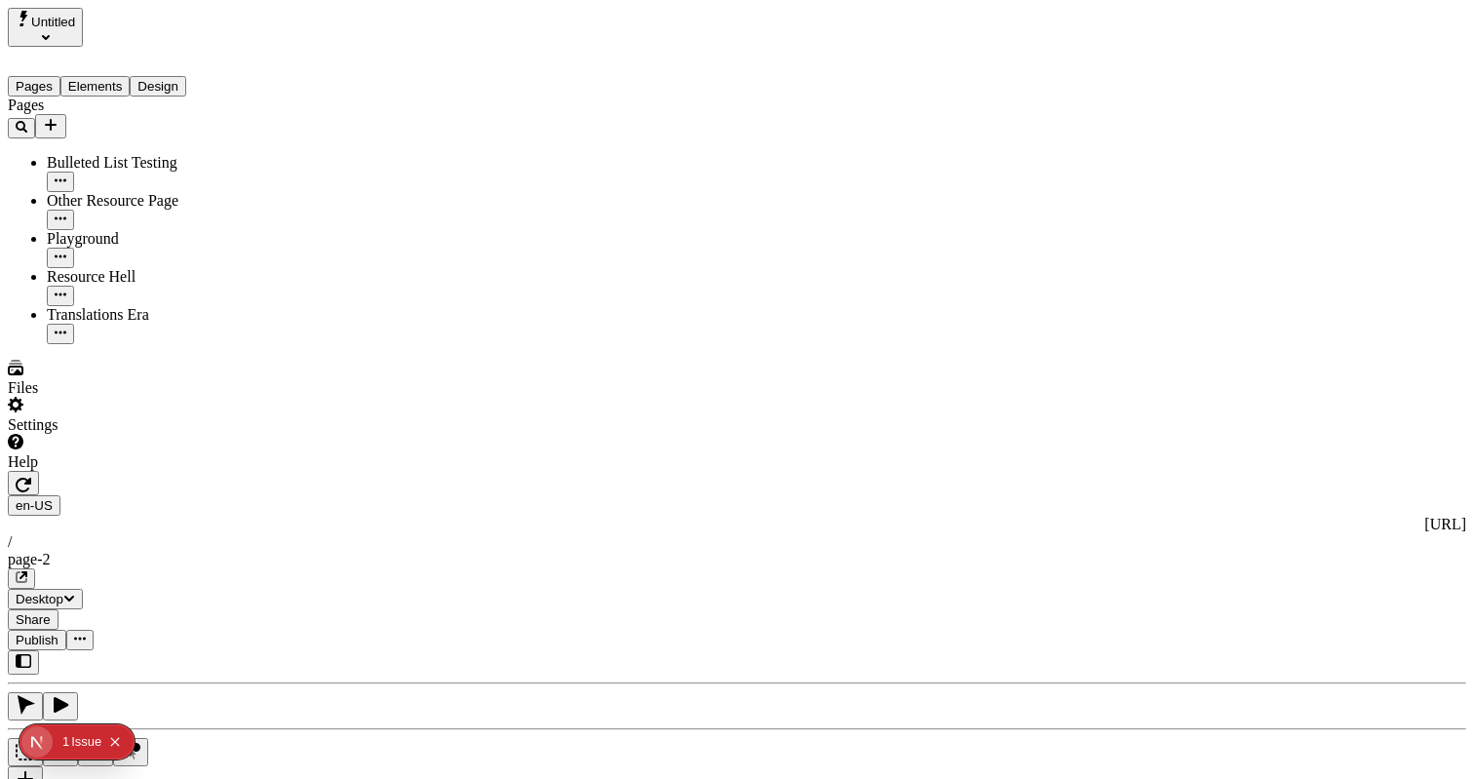 Image resolution: width=1474 pixels, height=779 pixels. What do you see at coordinates (37, 640) in the screenshot?
I see `button: Publish` at bounding box center [37, 640].